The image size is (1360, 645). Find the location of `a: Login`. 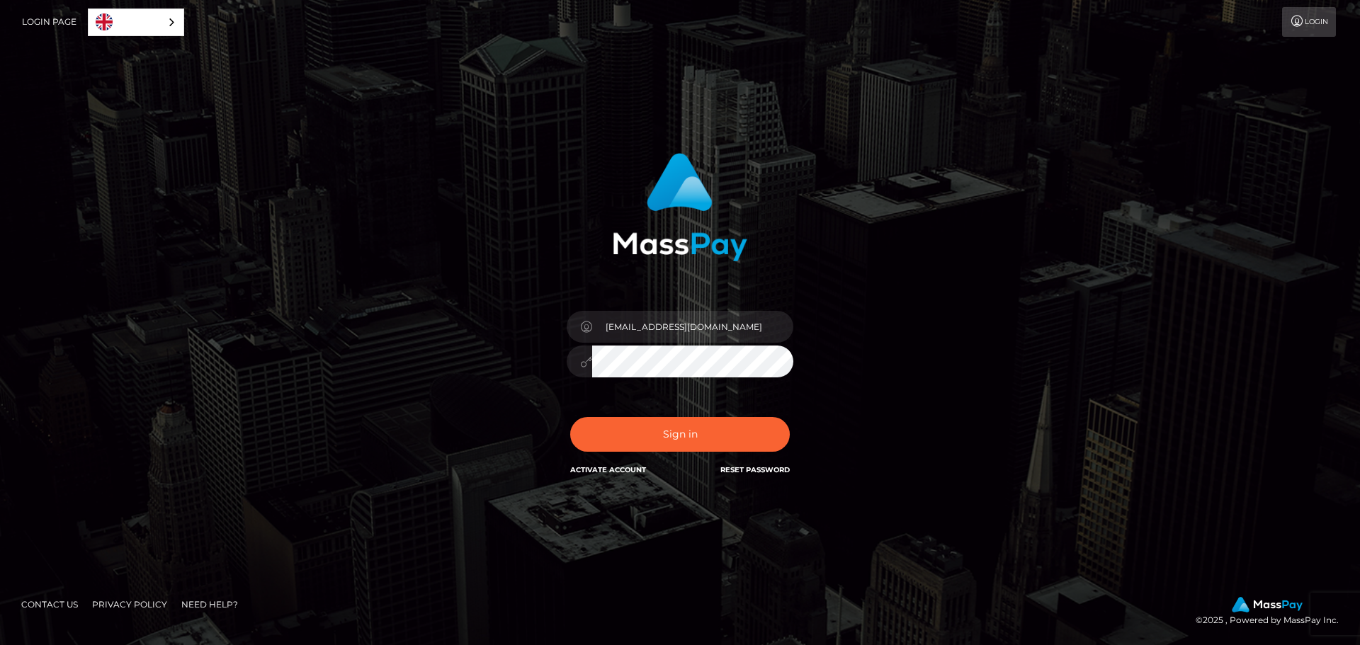

a: Login is located at coordinates (1309, 22).